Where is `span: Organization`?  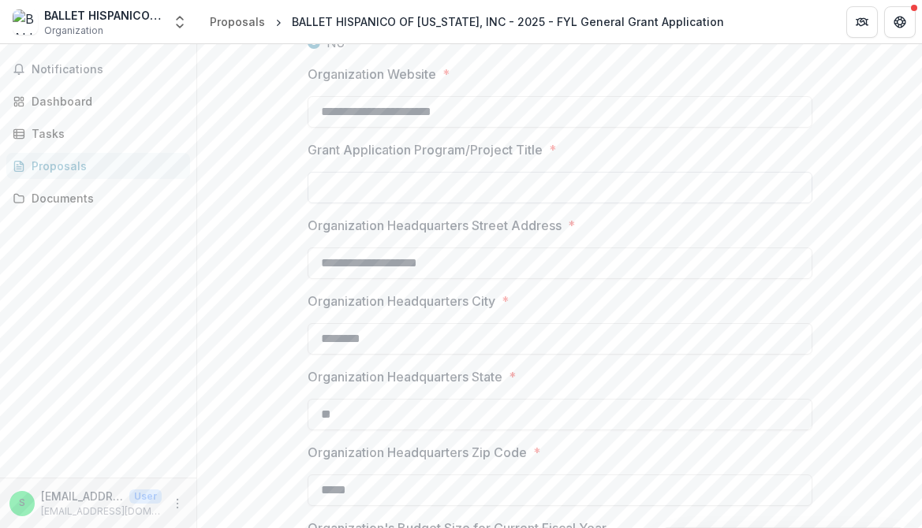
span: Organization is located at coordinates (73, 31).